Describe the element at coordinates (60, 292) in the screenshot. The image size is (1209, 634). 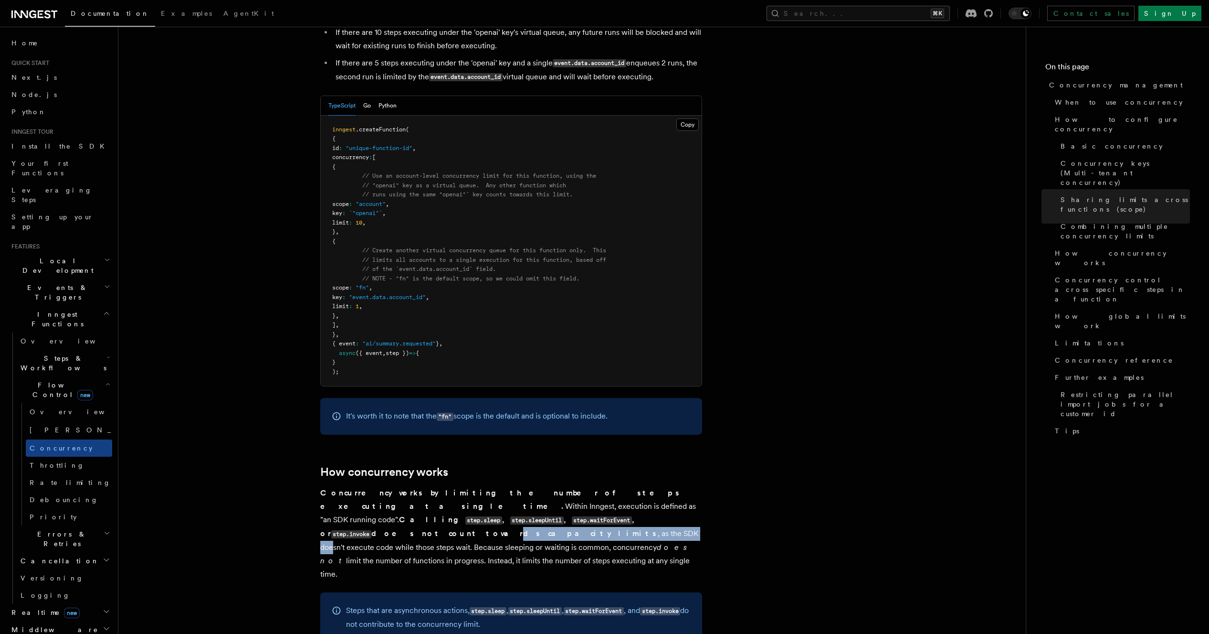
I see `button: Events & Triggers` at that location.